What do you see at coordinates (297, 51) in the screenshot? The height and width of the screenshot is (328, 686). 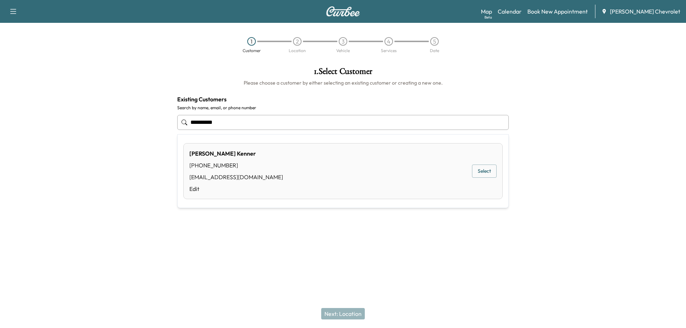 I see `div: Location` at bounding box center [297, 51].